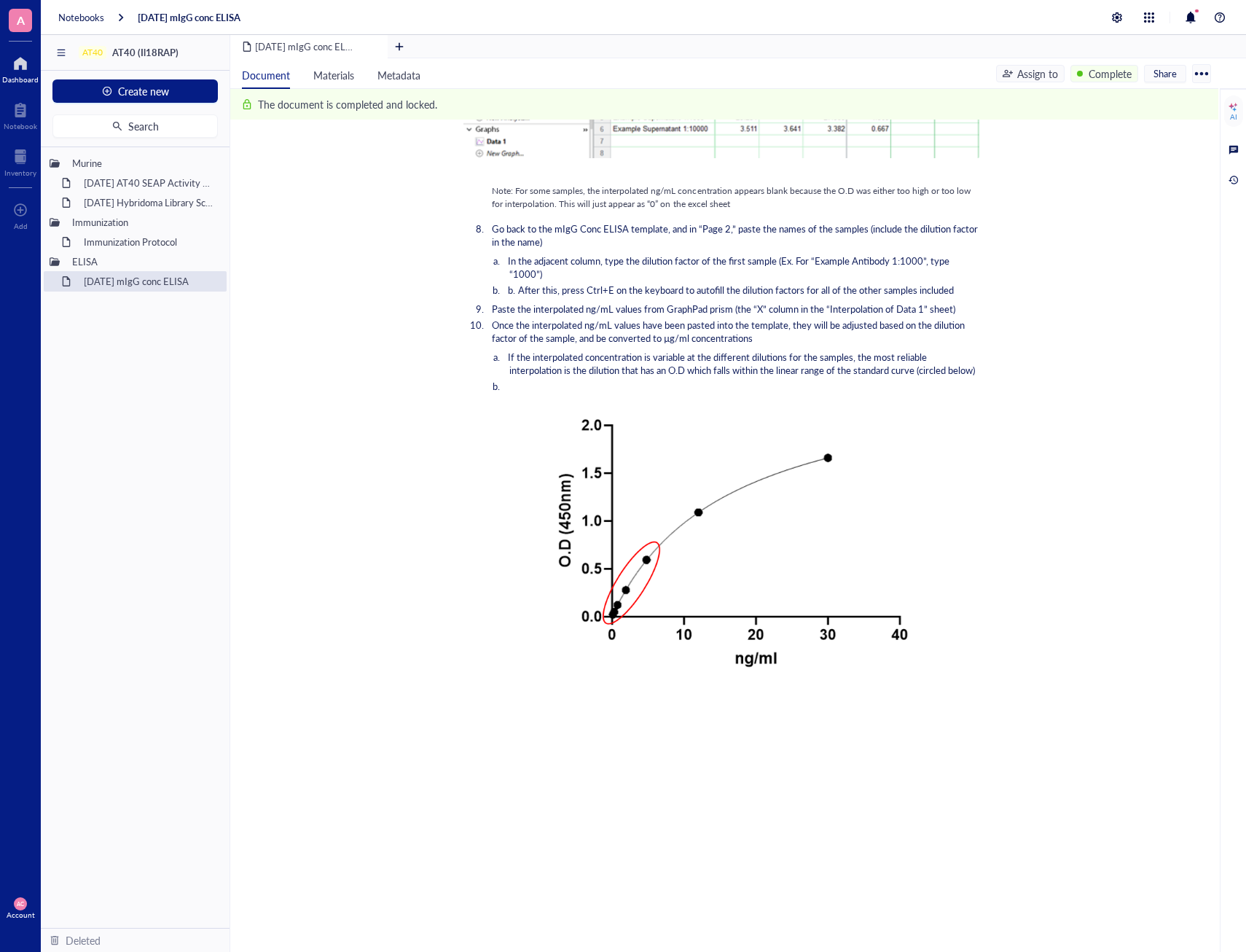  Describe the element at coordinates (149, 242) in the screenshot. I see `div: Immunization Protocol` at that location.